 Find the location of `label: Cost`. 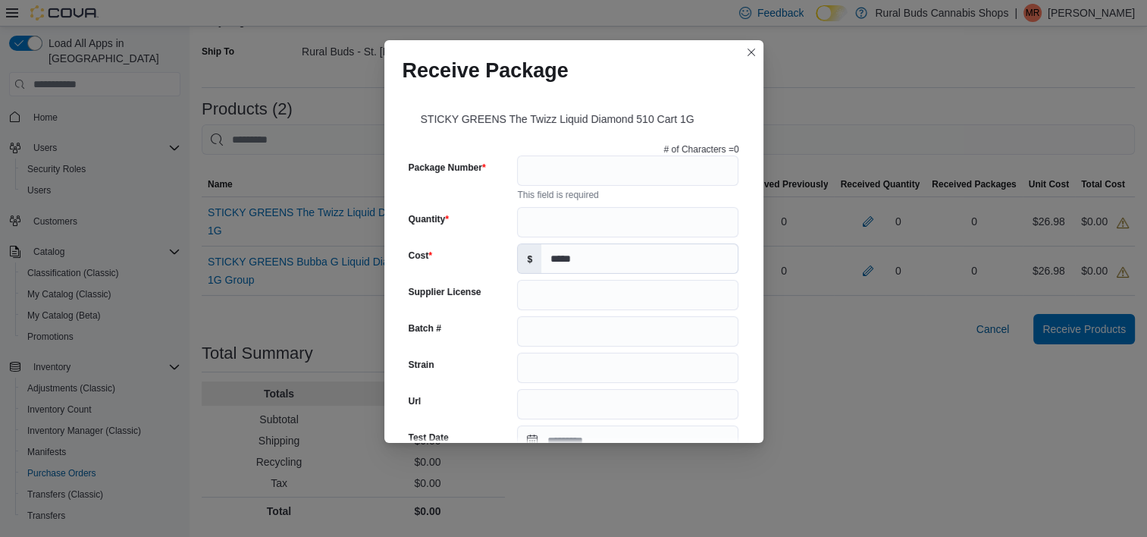

label: Cost is located at coordinates (420, 256).